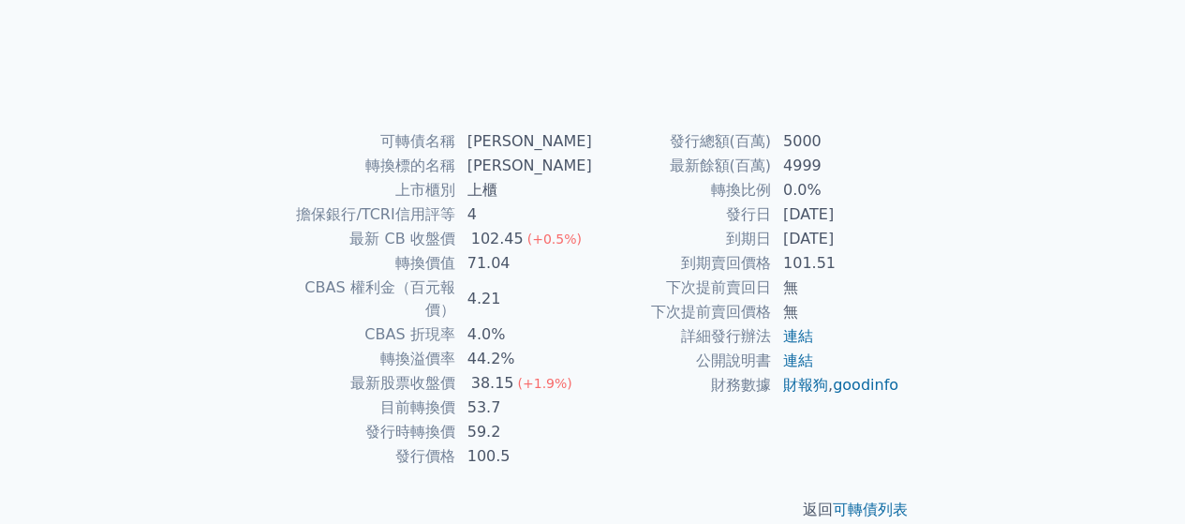  What do you see at coordinates (682, 312) in the screenshot?
I see `td: 下次提前賣回價格` at bounding box center [682, 312].